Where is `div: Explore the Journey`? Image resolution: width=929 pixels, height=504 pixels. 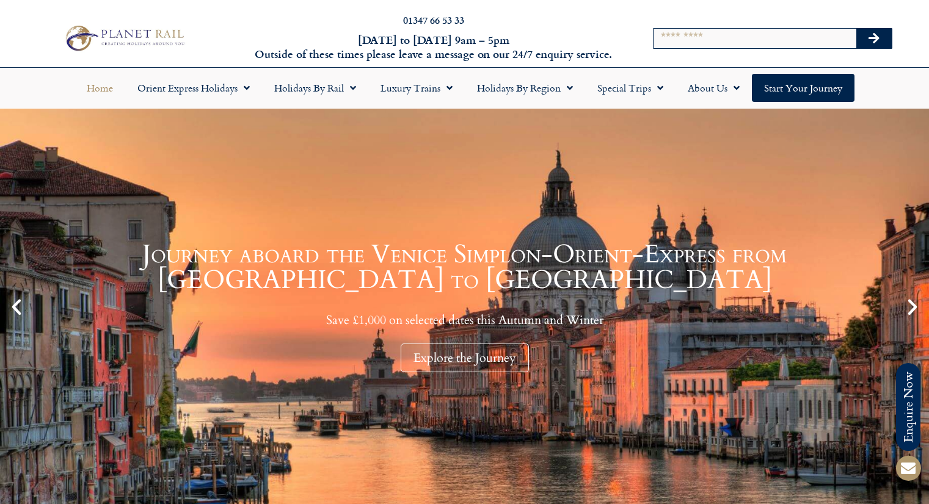 div: Explore the Journey is located at coordinates (465, 358).